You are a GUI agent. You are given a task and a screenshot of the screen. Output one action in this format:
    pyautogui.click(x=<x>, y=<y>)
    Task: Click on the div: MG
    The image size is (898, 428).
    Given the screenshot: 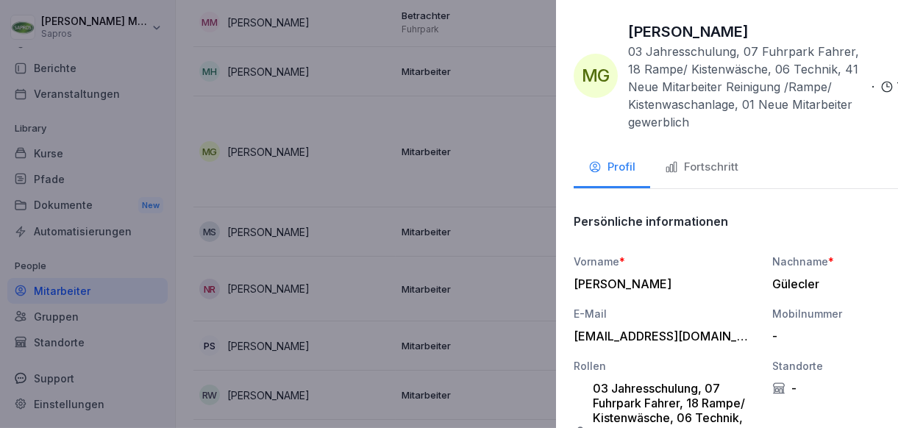 What is the action you would take?
    pyautogui.click(x=596, y=76)
    